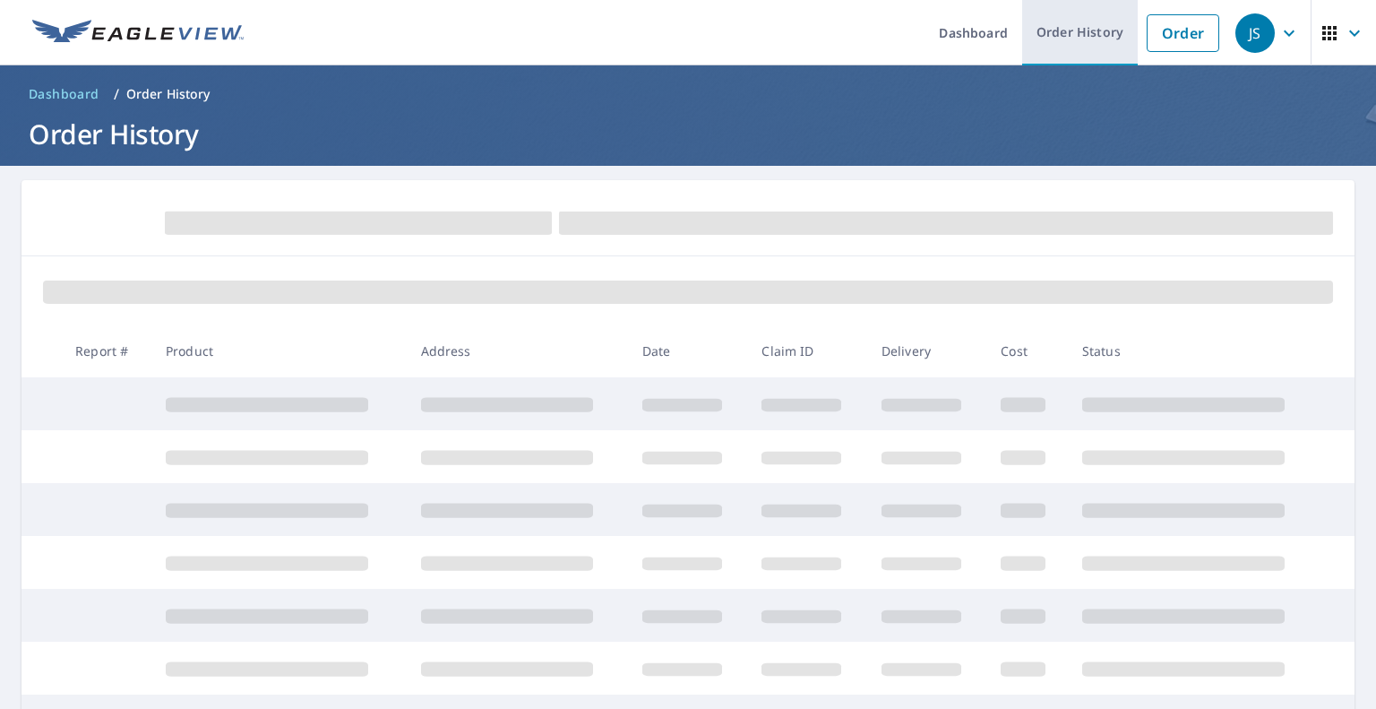 The image size is (1376, 709). What do you see at coordinates (64, 94) in the screenshot?
I see `span: Dashboard` at bounding box center [64, 94].